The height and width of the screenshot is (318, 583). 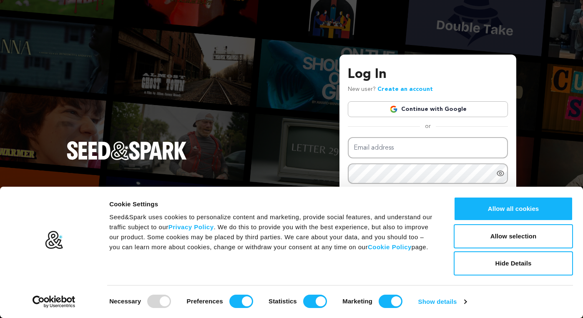 I want to click on strong: Necessary, so click(x=125, y=301).